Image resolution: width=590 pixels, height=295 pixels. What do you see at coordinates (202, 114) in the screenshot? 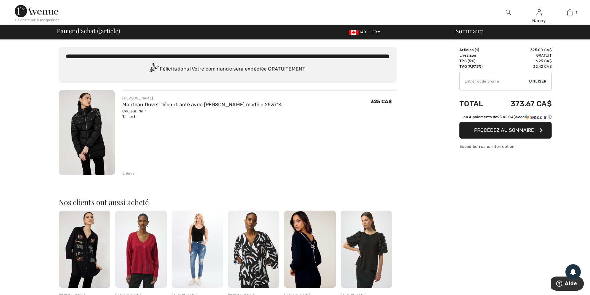
I see `div: Couleur: Noir Taille: L` at bounding box center [202, 114].